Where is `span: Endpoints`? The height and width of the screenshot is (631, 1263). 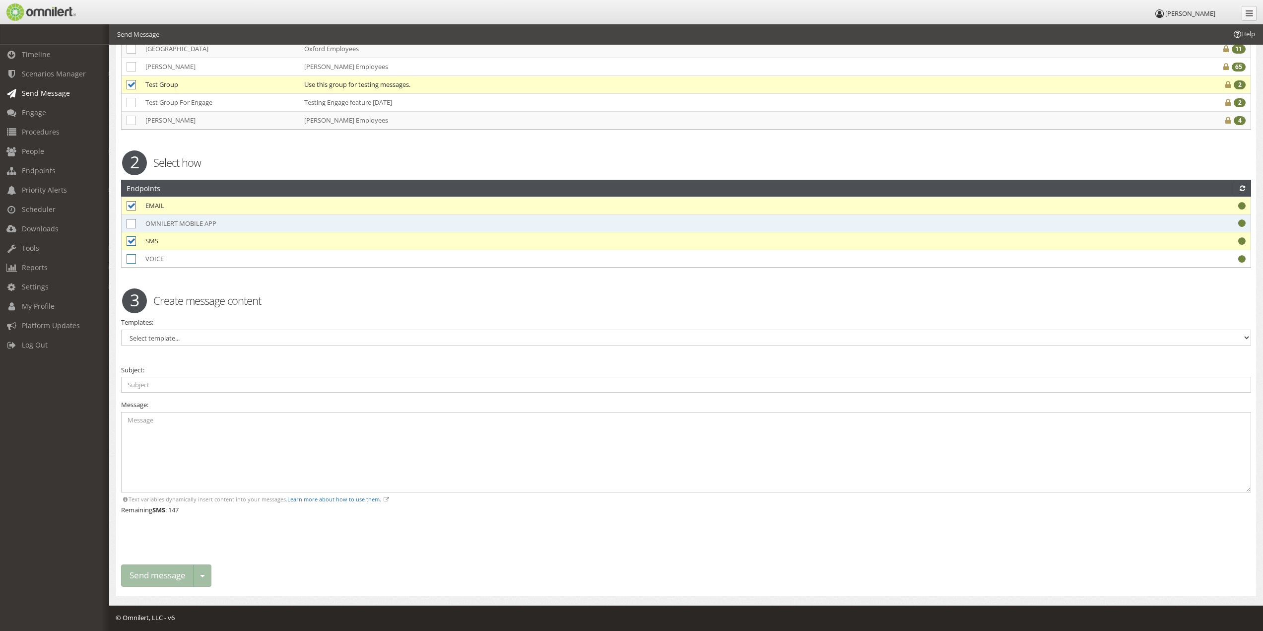 span: Endpoints is located at coordinates (39, 170).